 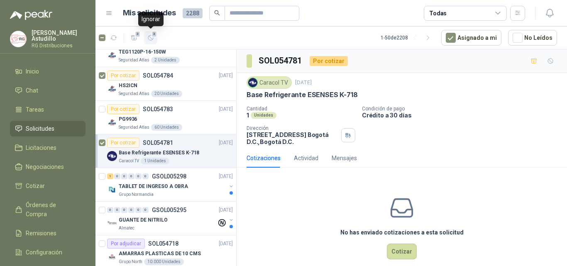 I want to click on div: Ignorar, so click(x=151, y=19).